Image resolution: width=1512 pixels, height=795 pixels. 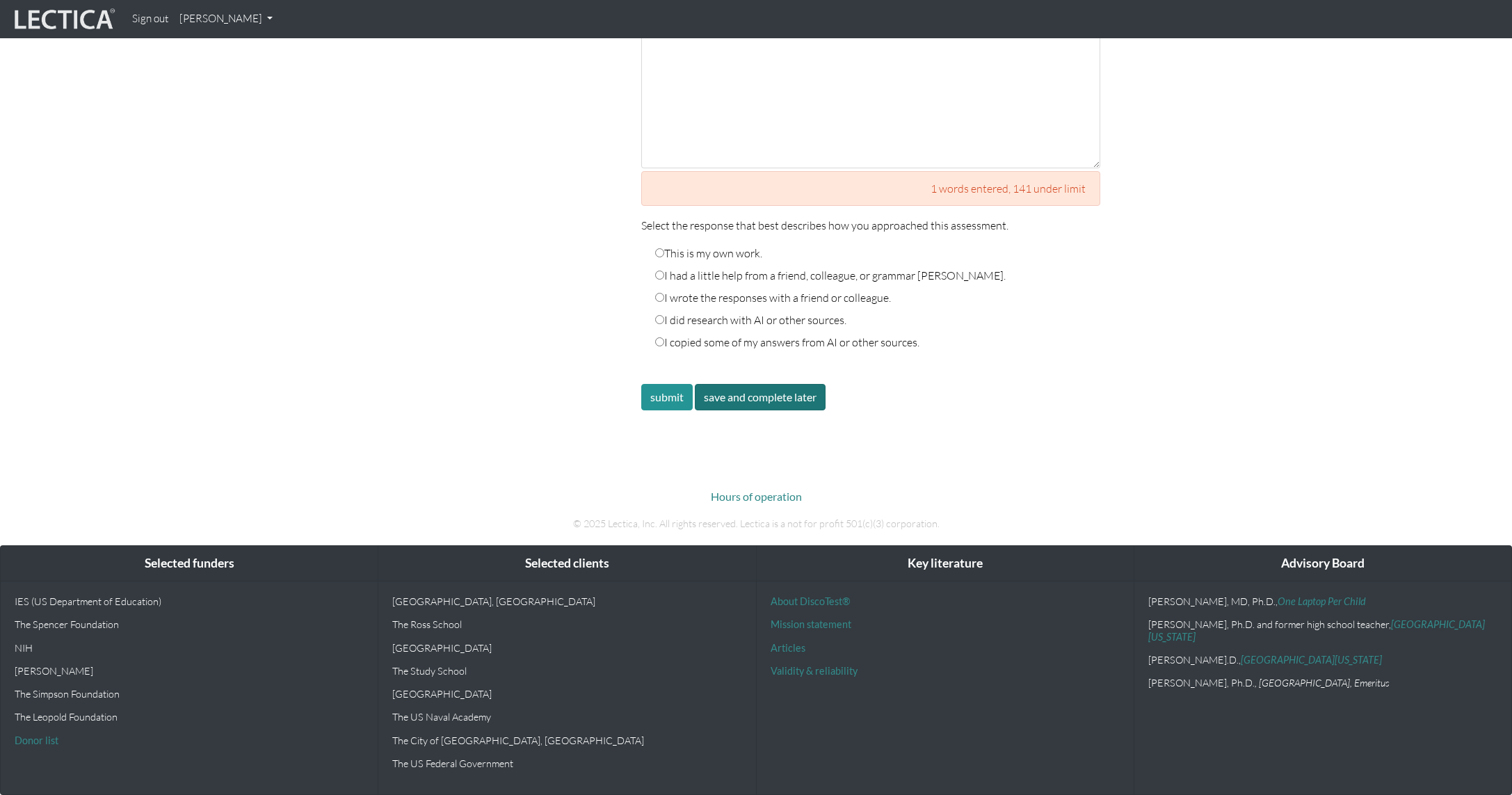 What do you see at coordinates (810, 601) in the screenshot?
I see `a: About DiscoTest®` at bounding box center [810, 601].